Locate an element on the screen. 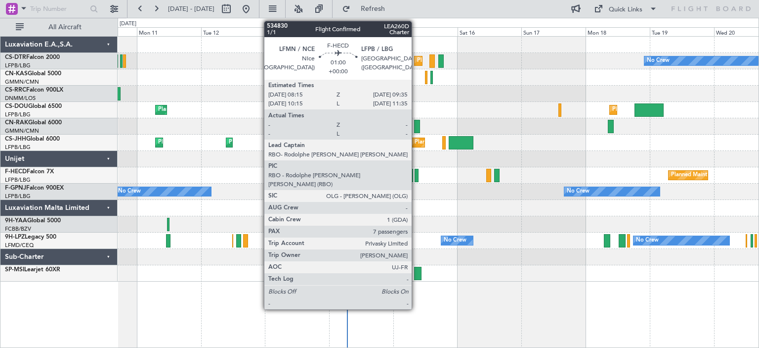 The image size is (759, 348). a: FCBB/BZV is located at coordinates (18, 228).